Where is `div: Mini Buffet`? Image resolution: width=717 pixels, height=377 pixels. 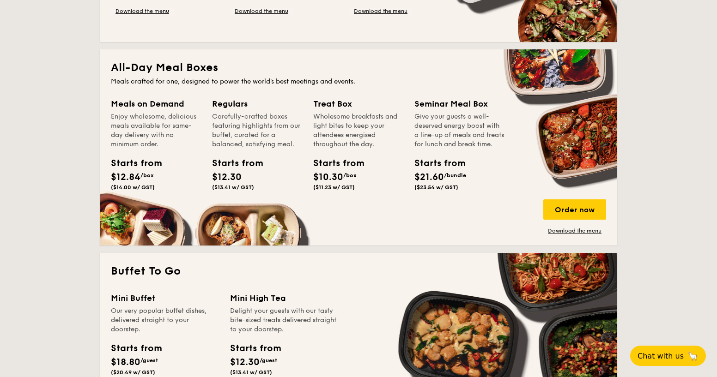 div: Mini Buffet is located at coordinates (165, 298).